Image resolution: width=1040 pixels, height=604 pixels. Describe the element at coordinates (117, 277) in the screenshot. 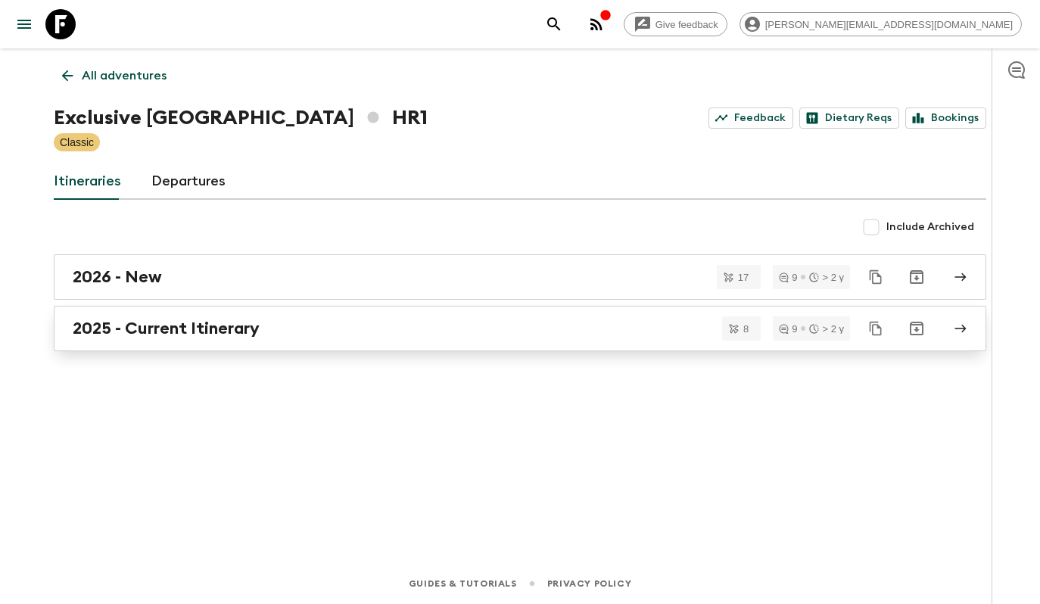

I see `h2: 2026 - New` at that location.